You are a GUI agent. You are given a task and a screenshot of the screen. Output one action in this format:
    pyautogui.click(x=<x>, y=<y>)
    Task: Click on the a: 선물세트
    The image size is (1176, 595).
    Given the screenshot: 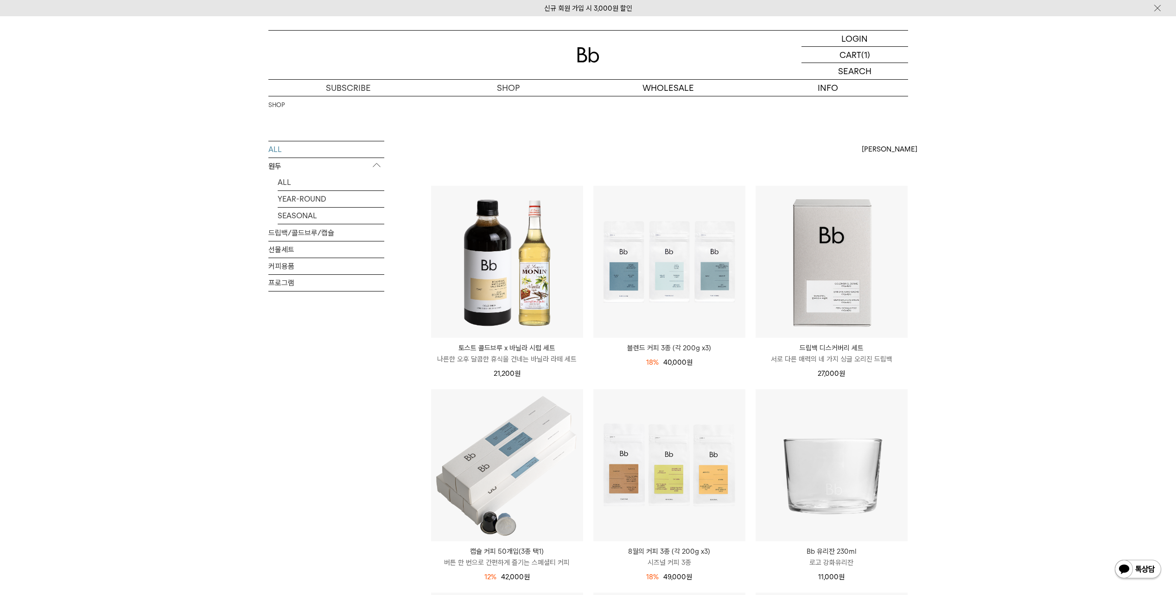 What is the action you would take?
    pyautogui.click(x=326, y=249)
    